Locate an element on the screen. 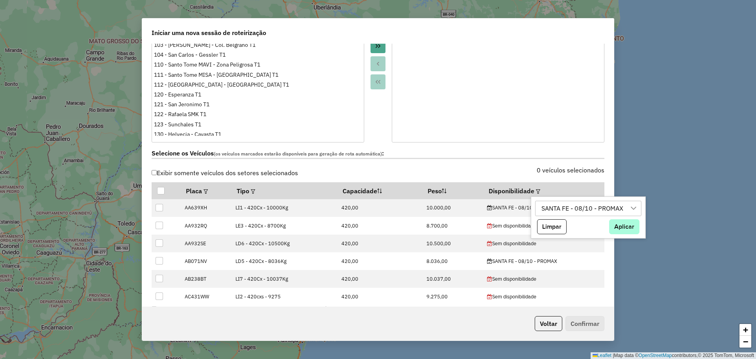 This screenshot has width=756, height=359. label: Selecione os Veículos : is located at coordinates (378, 153).